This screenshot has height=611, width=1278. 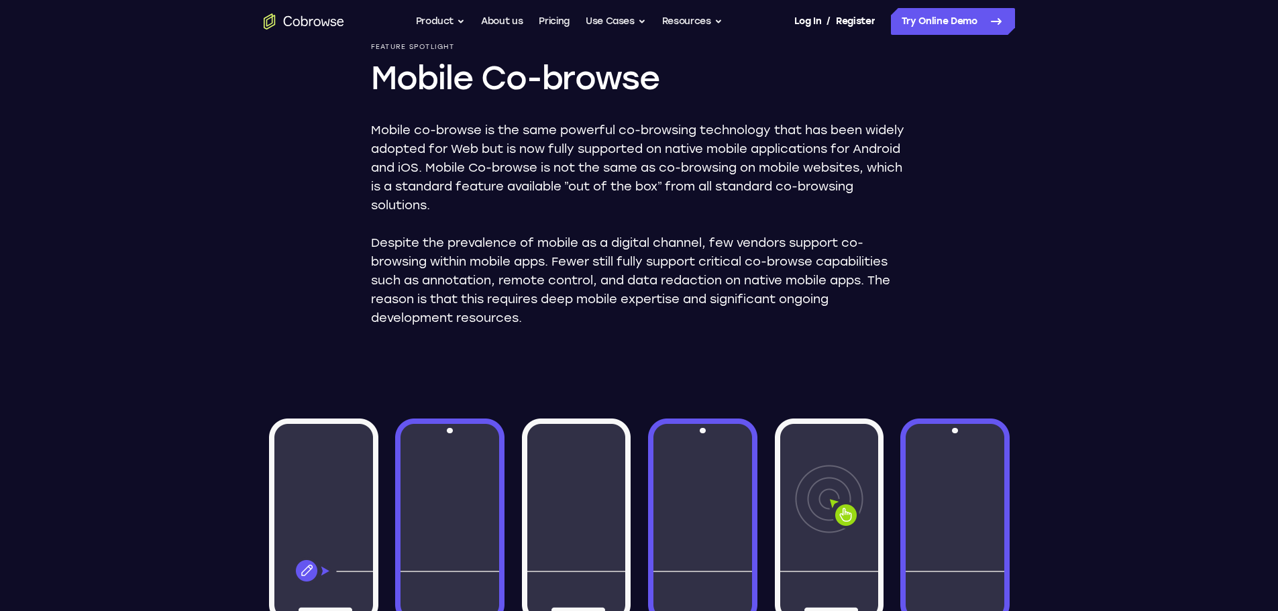 What do you see at coordinates (441, 21) in the screenshot?
I see `button: Product` at bounding box center [441, 21].